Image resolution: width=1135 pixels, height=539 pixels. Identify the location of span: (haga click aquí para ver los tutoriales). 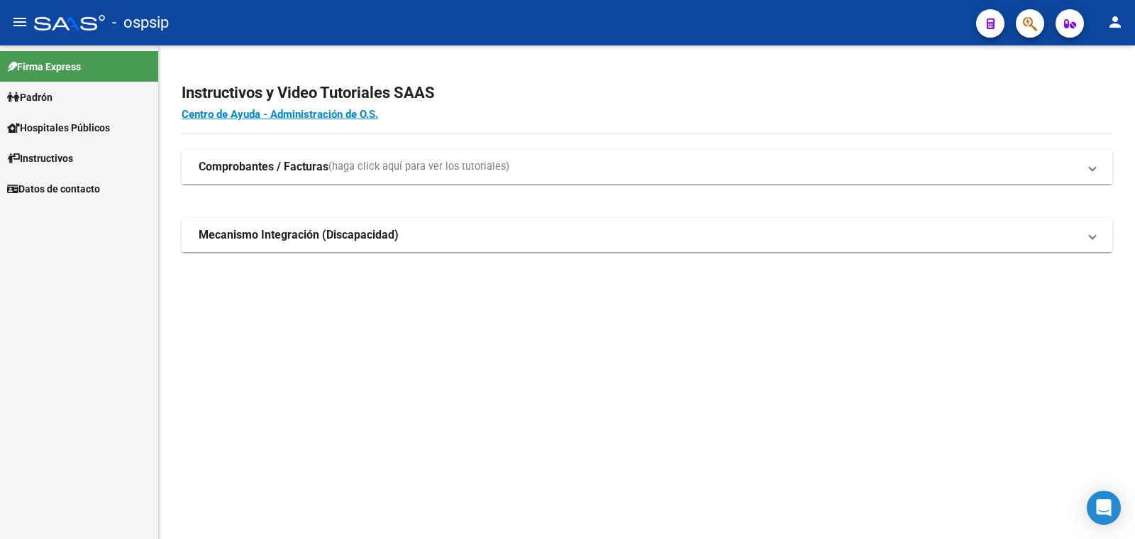
(419, 167).